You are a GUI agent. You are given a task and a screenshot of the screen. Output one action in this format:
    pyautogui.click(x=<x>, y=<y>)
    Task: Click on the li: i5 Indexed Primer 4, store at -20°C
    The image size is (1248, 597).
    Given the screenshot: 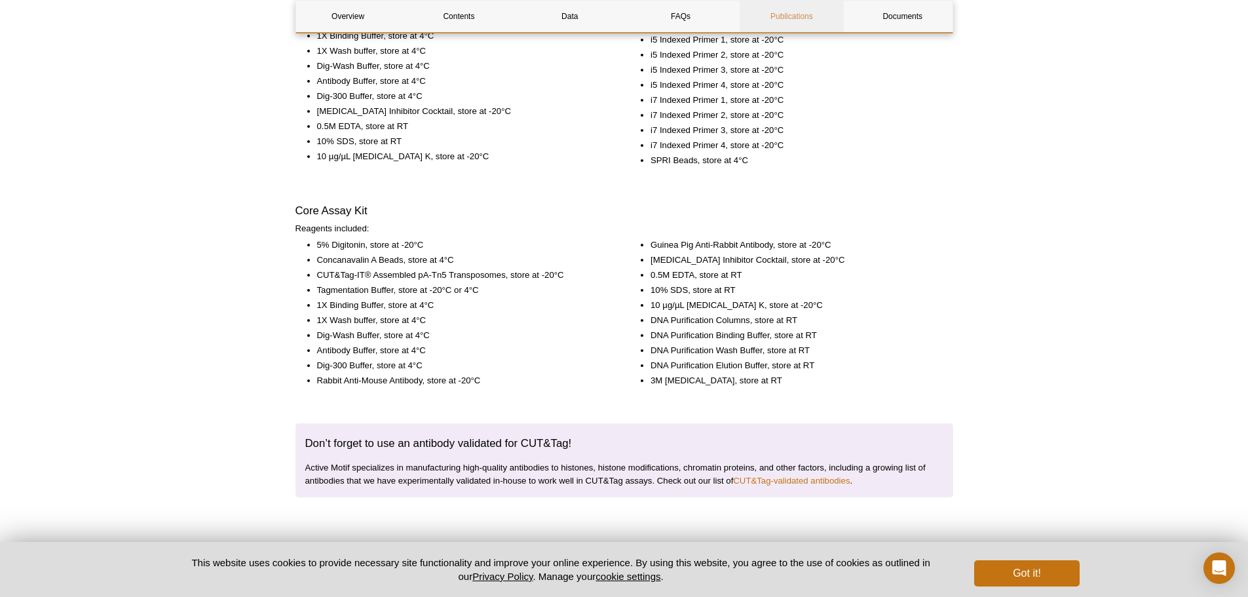 What is the action you would take?
    pyautogui.click(x=795, y=85)
    